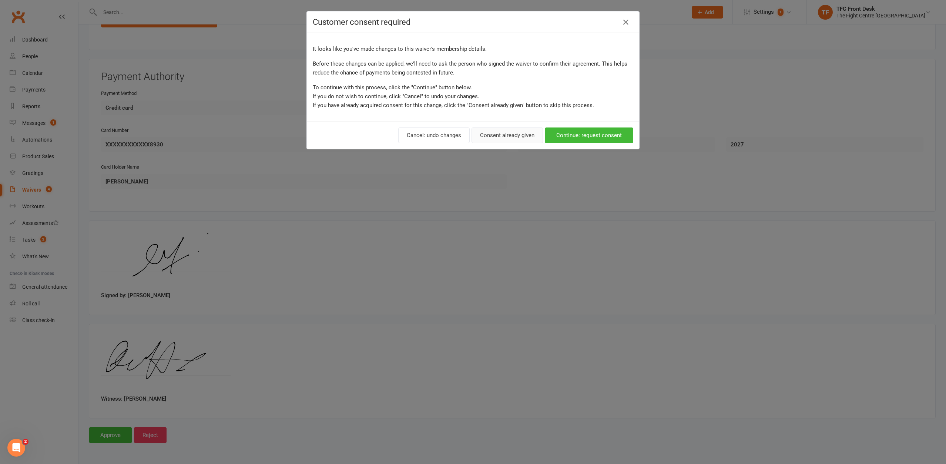 Image resolution: width=946 pixels, height=464 pixels. I want to click on button: Consent already given, so click(507, 135).